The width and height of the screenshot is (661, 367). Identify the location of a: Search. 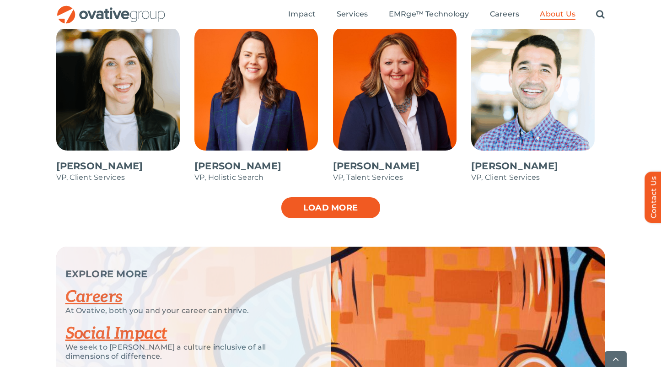
(600, 15).